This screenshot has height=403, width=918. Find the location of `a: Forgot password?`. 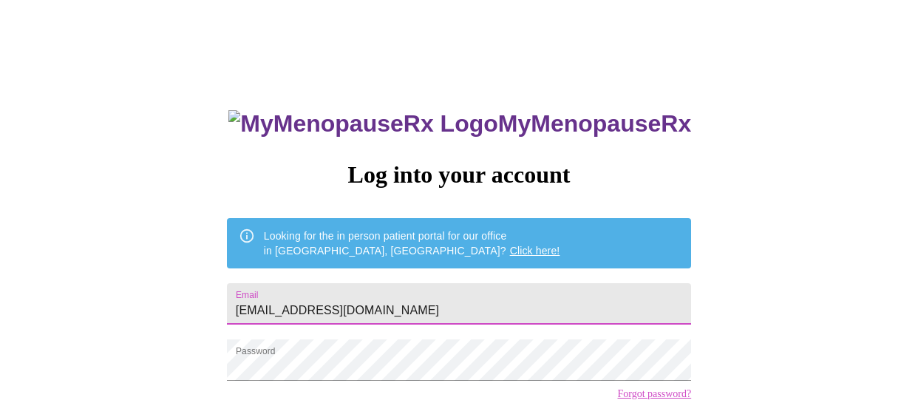

a: Forgot password? is located at coordinates (654, 394).